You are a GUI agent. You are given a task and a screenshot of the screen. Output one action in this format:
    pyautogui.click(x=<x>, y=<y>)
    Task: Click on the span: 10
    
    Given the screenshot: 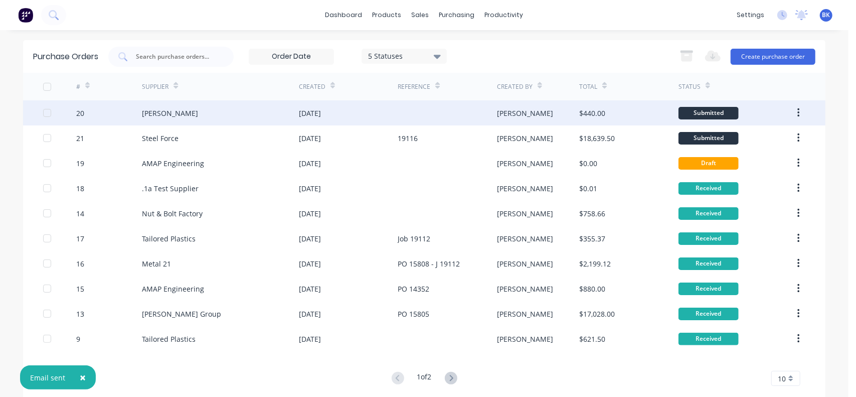 What is the action you would take?
    pyautogui.click(x=782, y=378)
    